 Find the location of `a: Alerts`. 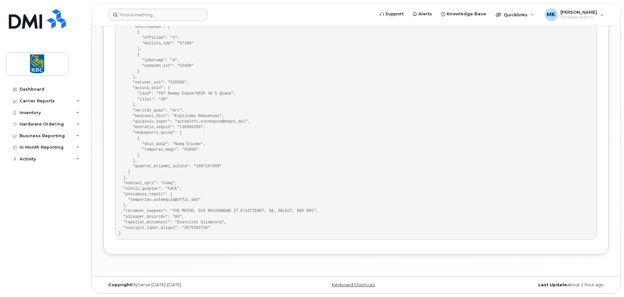

a: Alerts is located at coordinates (422, 14).